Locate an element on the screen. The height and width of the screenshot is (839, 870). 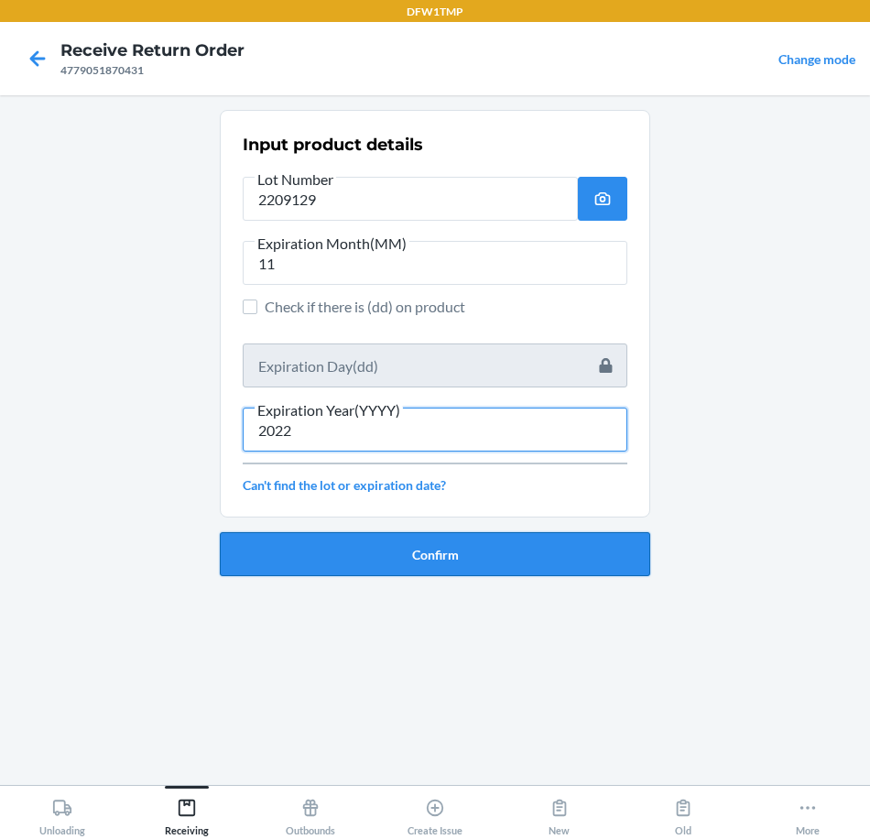
span: Check if there is (dd) on product is located at coordinates (446, 307).